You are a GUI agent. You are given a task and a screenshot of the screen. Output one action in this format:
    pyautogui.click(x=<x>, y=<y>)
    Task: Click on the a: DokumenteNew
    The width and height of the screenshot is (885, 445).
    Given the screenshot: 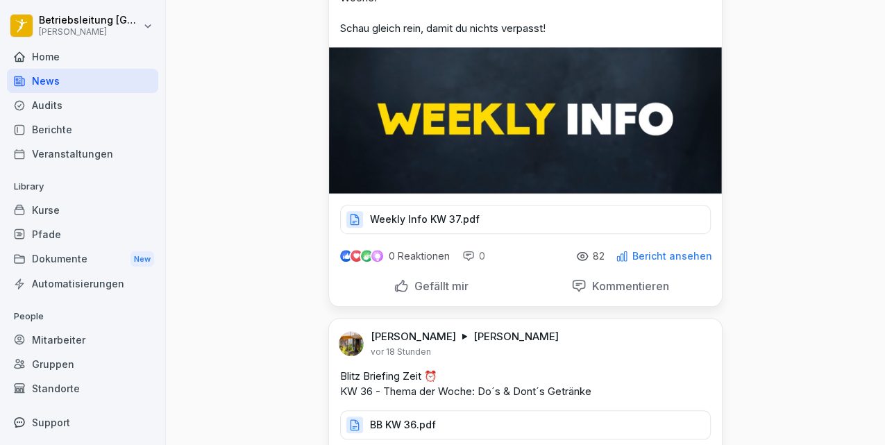 What is the action you would take?
    pyautogui.click(x=83, y=259)
    